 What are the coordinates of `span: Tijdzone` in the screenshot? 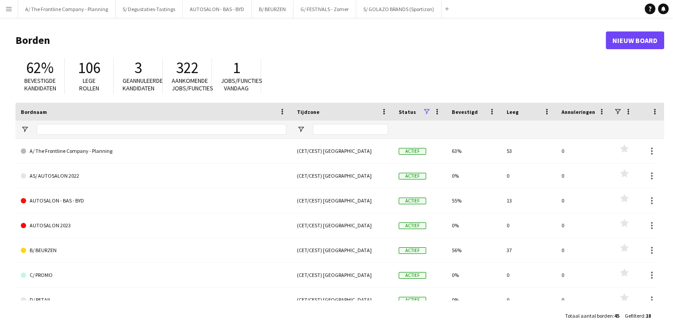 It's located at (308, 112).